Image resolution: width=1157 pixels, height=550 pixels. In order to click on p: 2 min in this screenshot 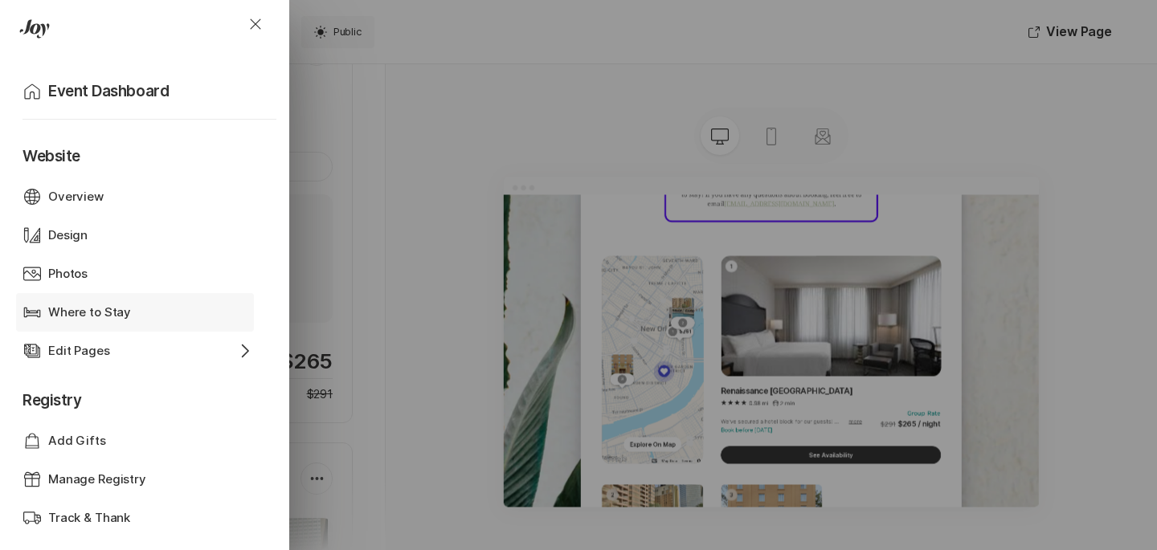, I will do `click(613, 450)`.